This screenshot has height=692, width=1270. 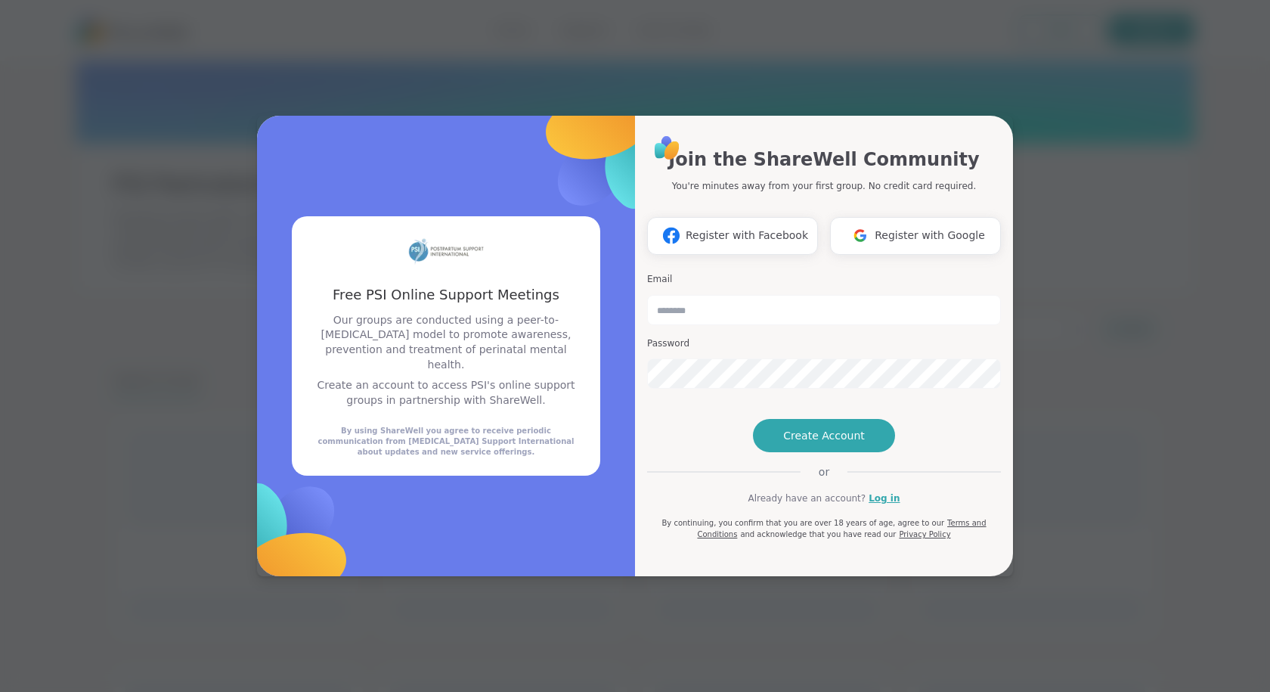 What do you see at coordinates (824, 343) in the screenshot?
I see `h3: Password` at bounding box center [824, 343].